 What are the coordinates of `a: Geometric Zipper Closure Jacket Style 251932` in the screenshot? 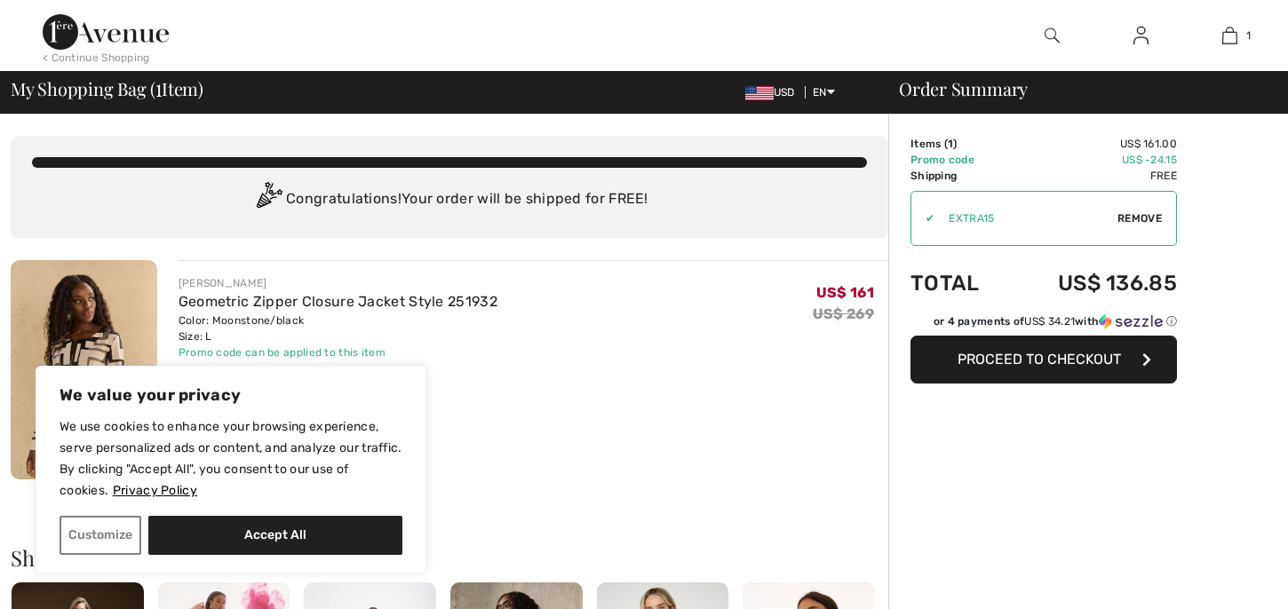 It's located at (338, 301).